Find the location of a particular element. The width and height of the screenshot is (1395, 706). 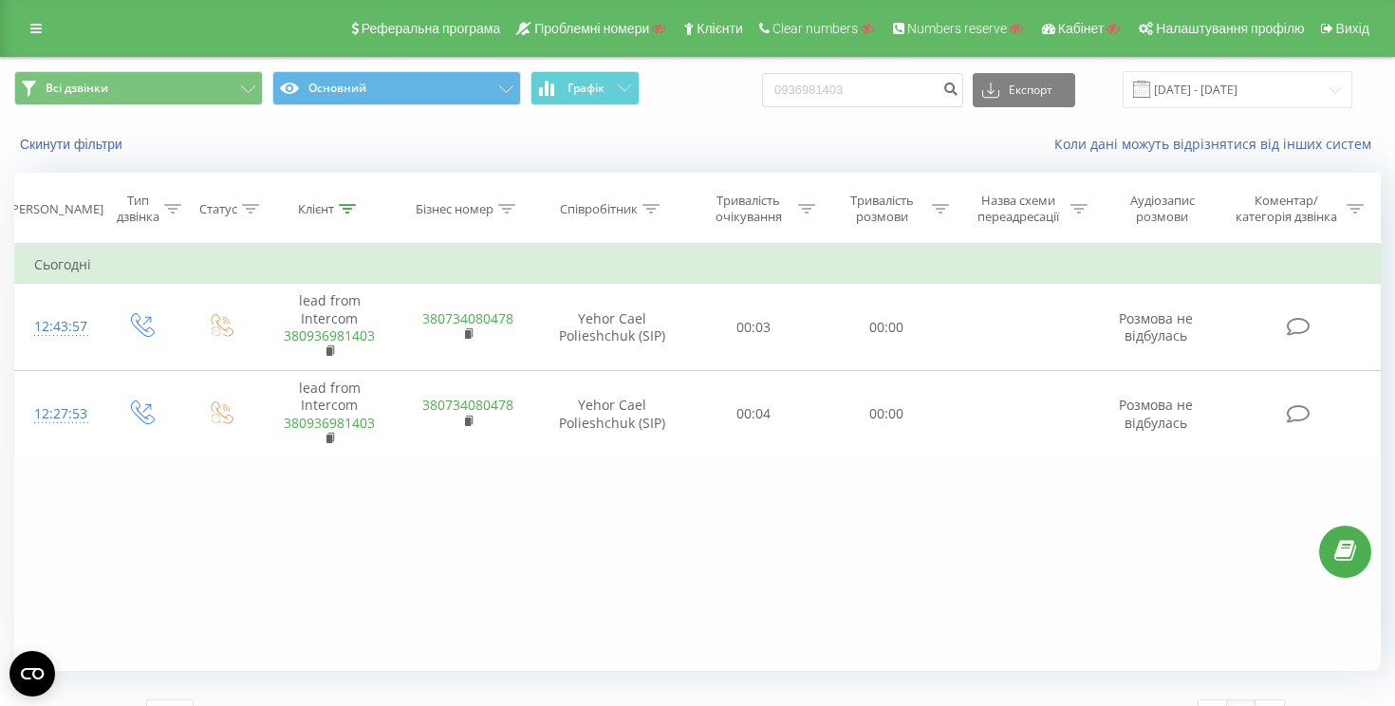

div: Клієнт is located at coordinates (316, 209).